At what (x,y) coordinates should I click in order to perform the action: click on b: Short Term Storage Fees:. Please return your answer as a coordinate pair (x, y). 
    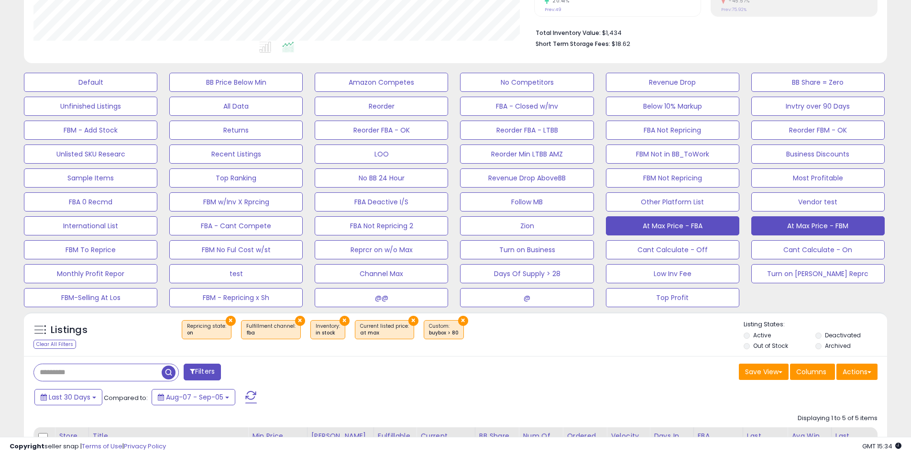
    Looking at the image, I should click on (573, 44).